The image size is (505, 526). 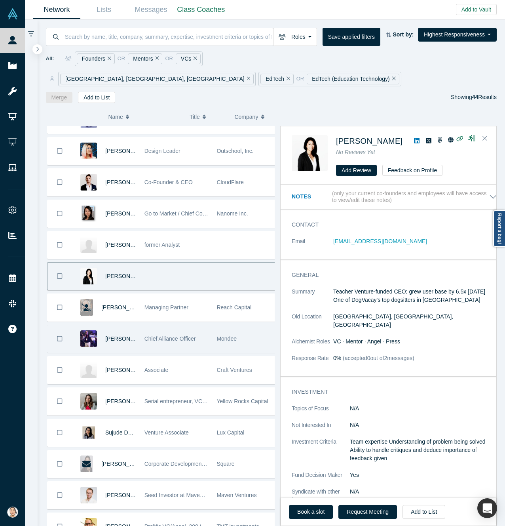 What do you see at coordinates (104, 10) in the screenshot?
I see `a: Lists` at bounding box center [104, 10].